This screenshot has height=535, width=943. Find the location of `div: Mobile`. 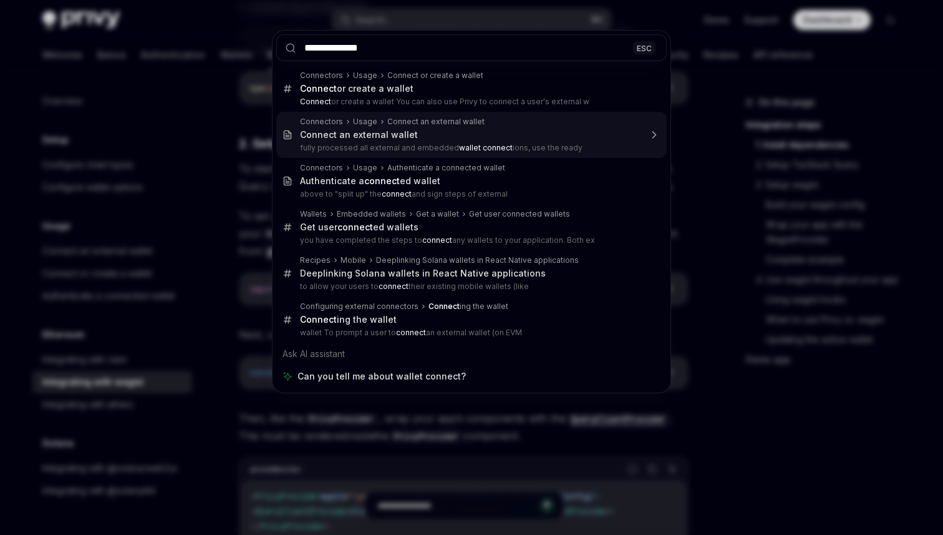

div: Mobile is located at coordinates (353, 260).